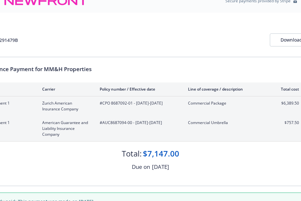  What do you see at coordinates (286, 123) in the screenshot?
I see `span: $757.50` at bounding box center [286, 123].